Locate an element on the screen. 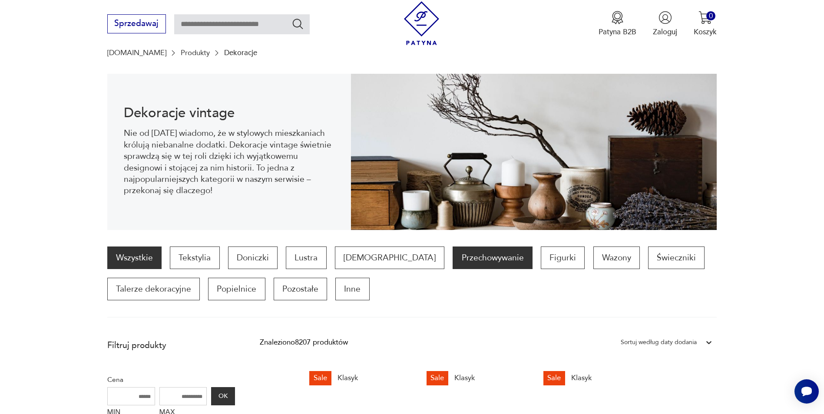 The width and height of the screenshot is (824, 414). button: Zaloguj is located at coordinates (665, 24).